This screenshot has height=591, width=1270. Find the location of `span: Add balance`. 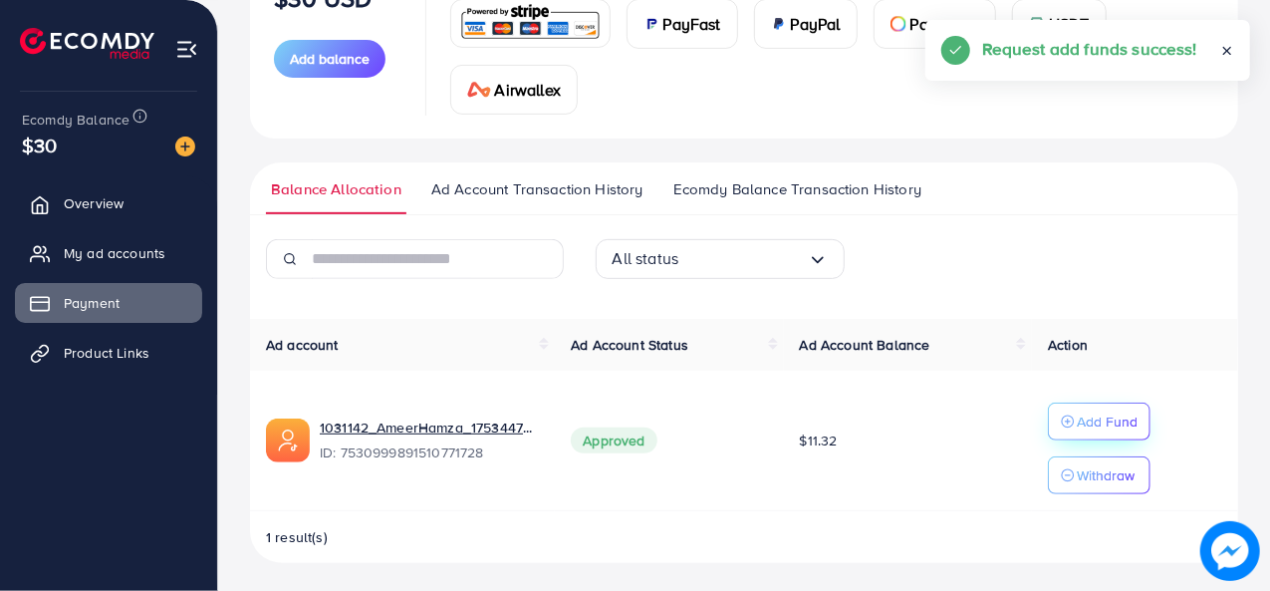

span: Add balance is located at coordinates (330, 59).